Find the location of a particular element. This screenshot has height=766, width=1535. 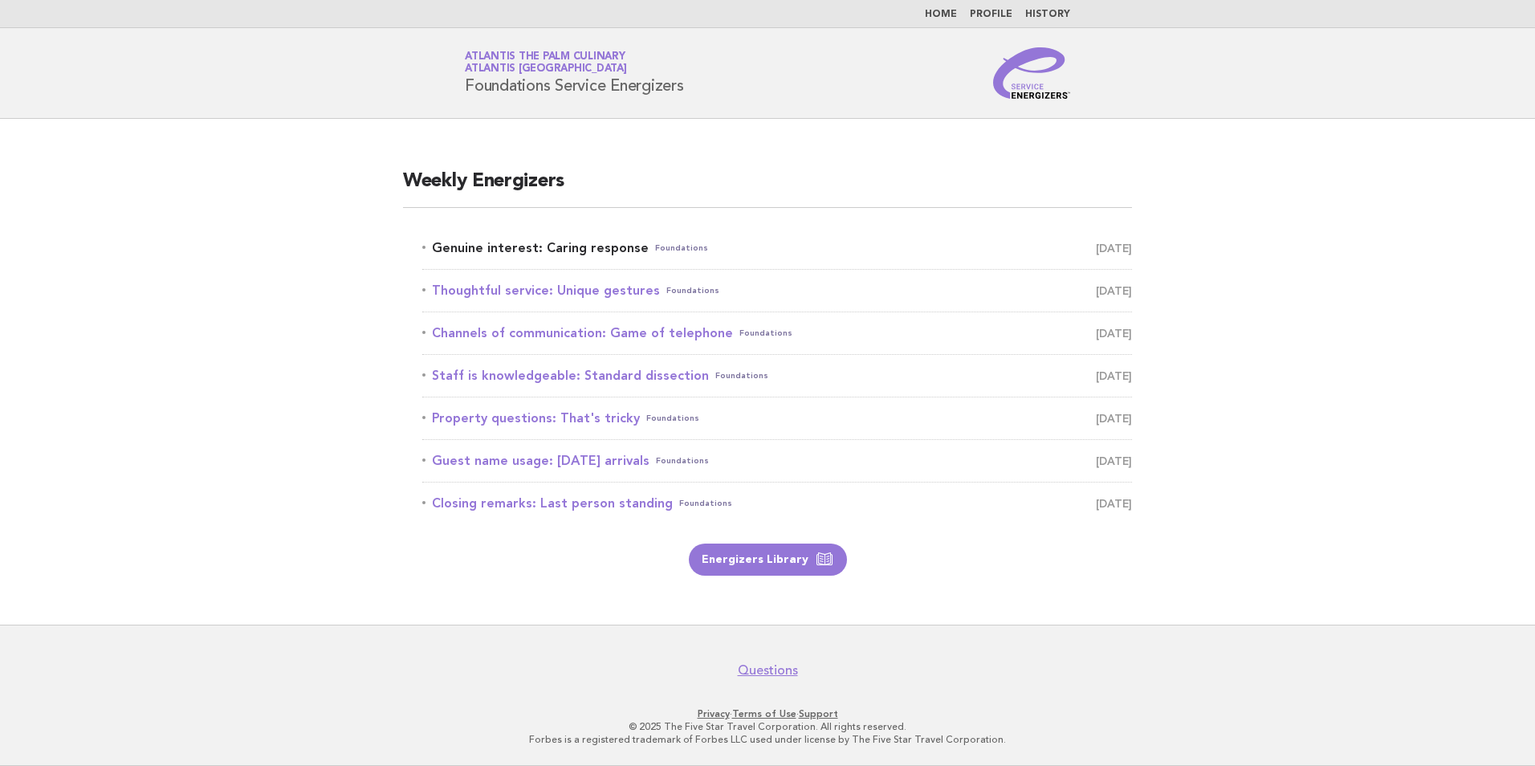

a: Terms of Use is located at coordinates (764, 714).